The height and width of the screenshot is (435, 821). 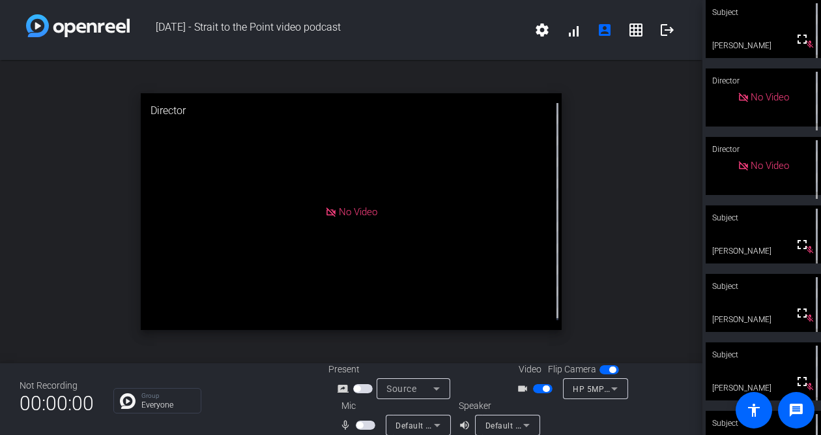 I want to click on div: Speaker, so click(x=498, y=405).